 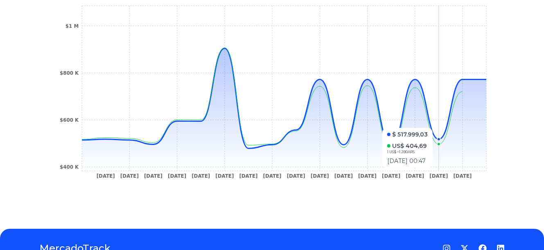 What do you see at coordinates (69, 73) in the screenshot?
I see `tspan: $800 K` at bounding box center [69, 73].